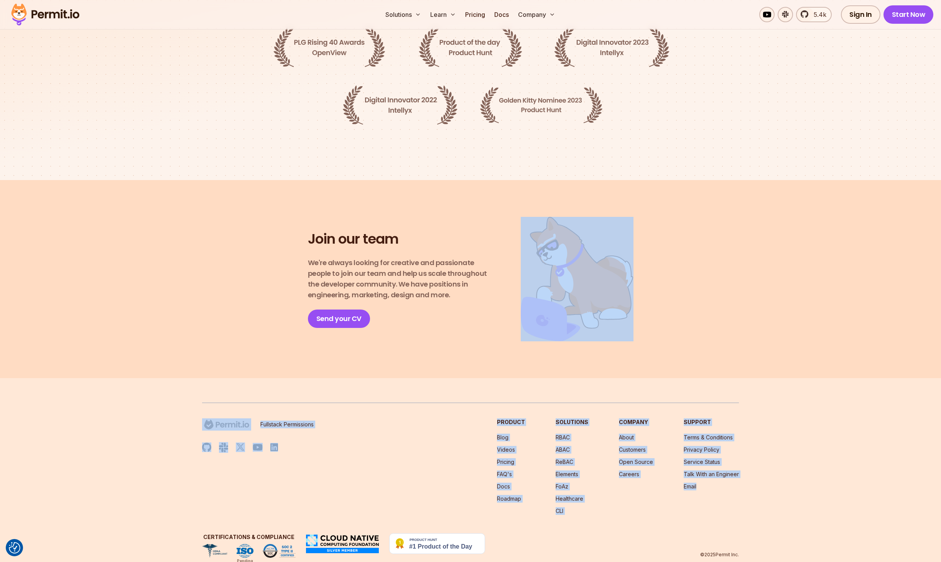  What do you see at coordinates (562, 486) in the screenshot?
I see `a: FoAz` at bounding box center [562, 486].